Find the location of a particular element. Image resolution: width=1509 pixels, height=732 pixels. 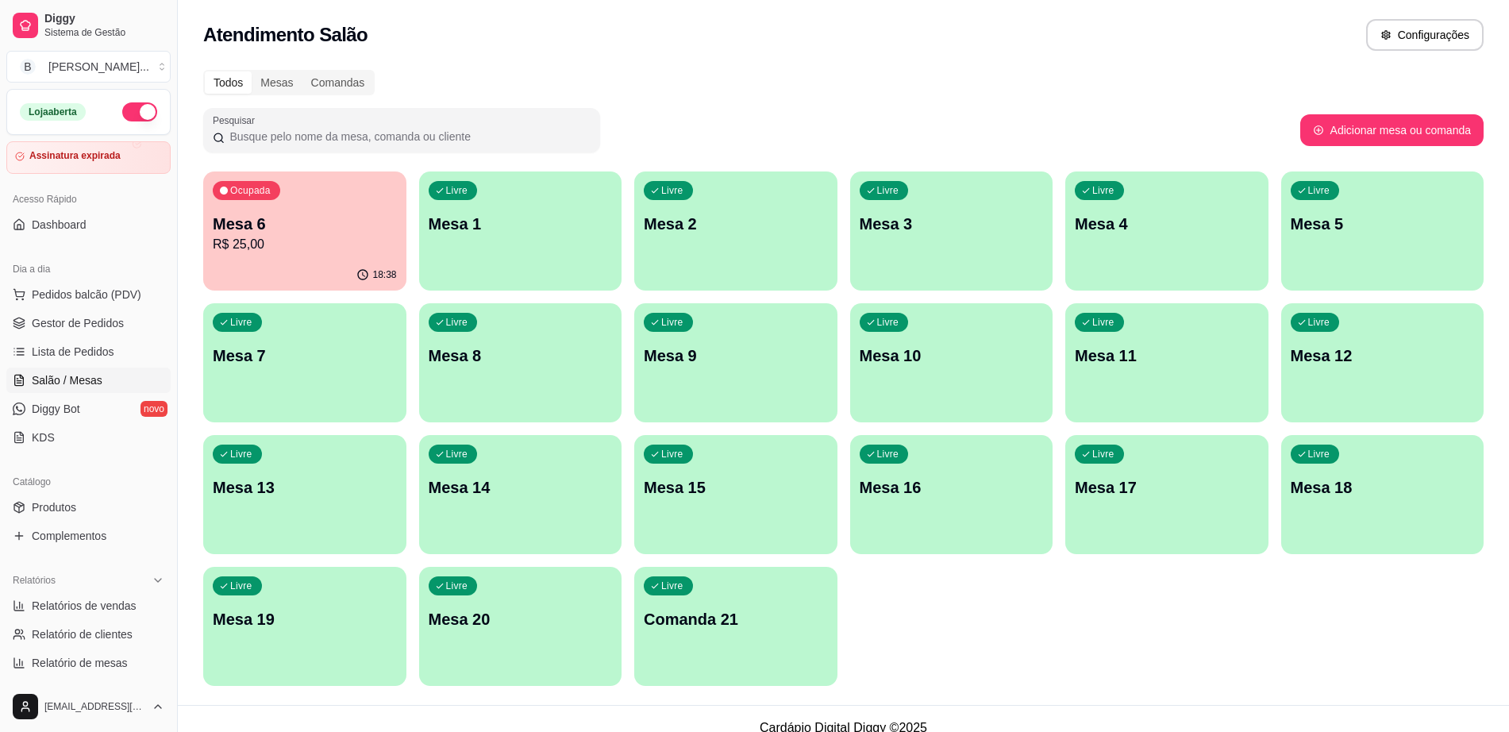

p: R$ 25,00 is located at coordinates (305, 244).